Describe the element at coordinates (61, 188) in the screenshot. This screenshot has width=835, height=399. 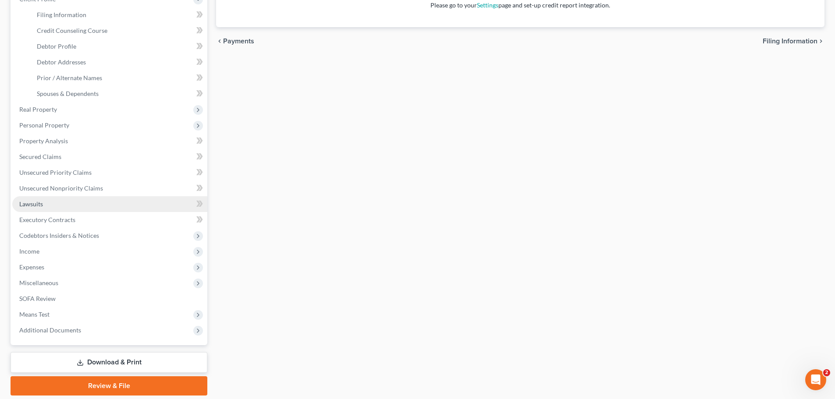
I see `span: Unsecured Nonpriority Claims` at that location.